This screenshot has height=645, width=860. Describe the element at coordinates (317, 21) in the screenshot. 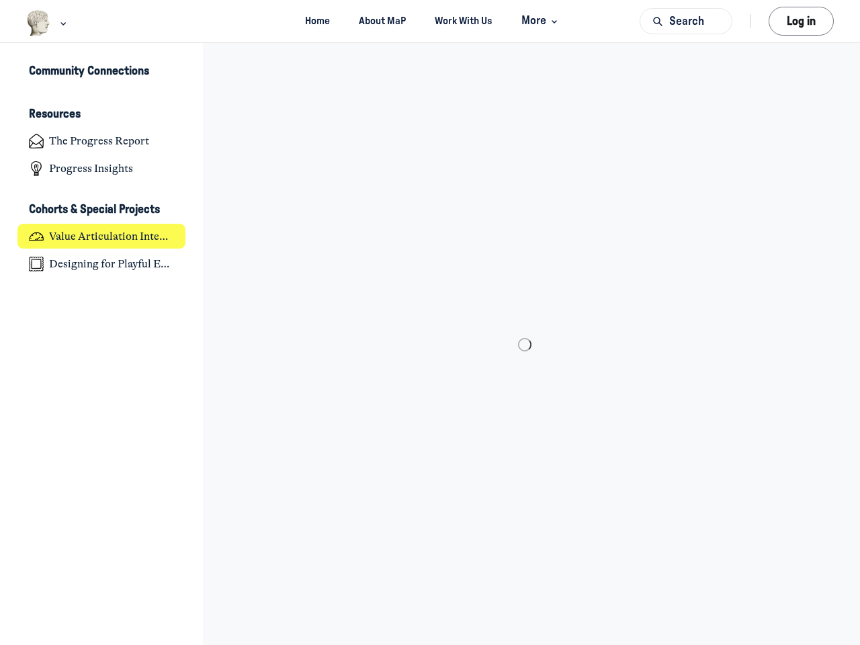

I see `a: Home` at that location.